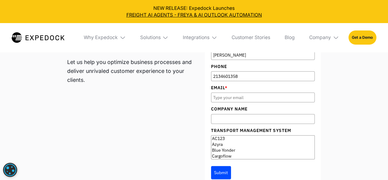 This screenshot has height=180, width=388. Describe the element at coordinates (263, 97) in the screenshot. I see `input: Type your email` at that location.